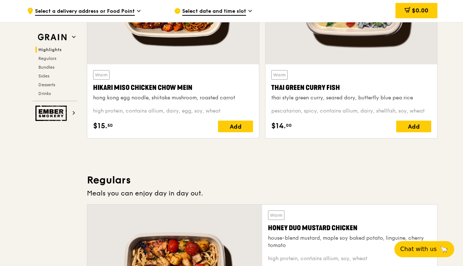 The image size is (463, 266). Describe the element at coordinates (419, 249) in the screenshot. I see `span: Chat with us` at that location.